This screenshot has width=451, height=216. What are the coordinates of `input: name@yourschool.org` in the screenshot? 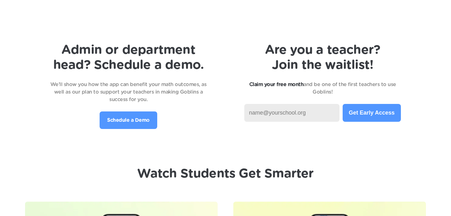 It's located at (292, 113).